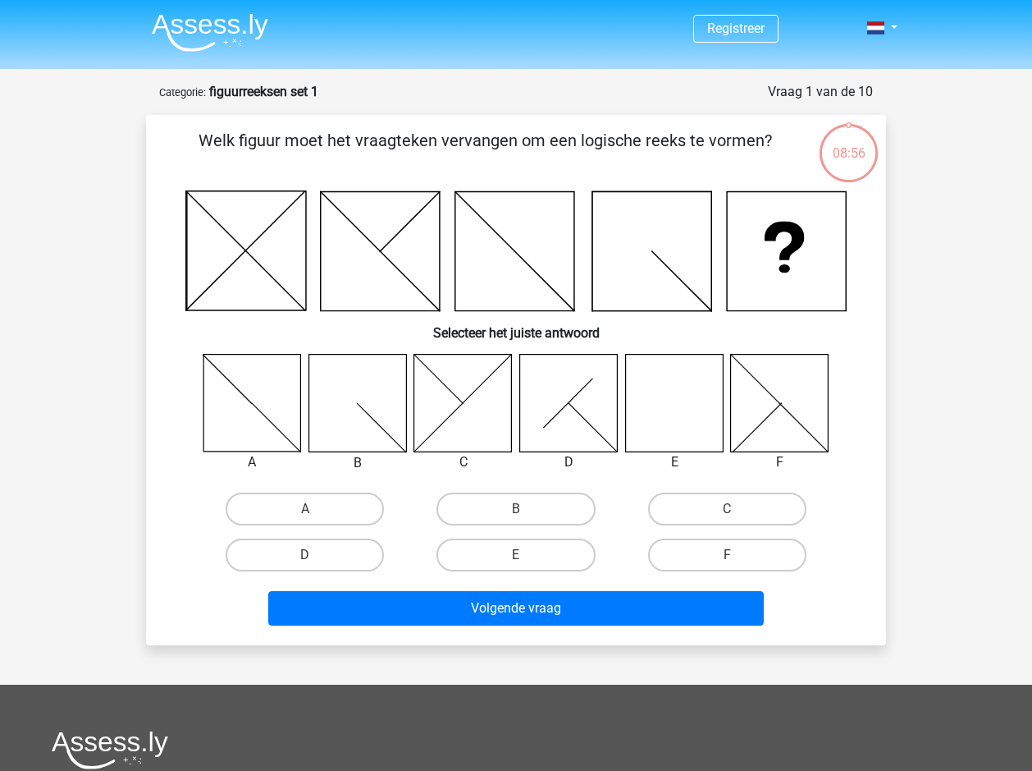 Image resolution: width=1032 pixels, height=771 pixels. I want to click on div: B, so click(358, 463).